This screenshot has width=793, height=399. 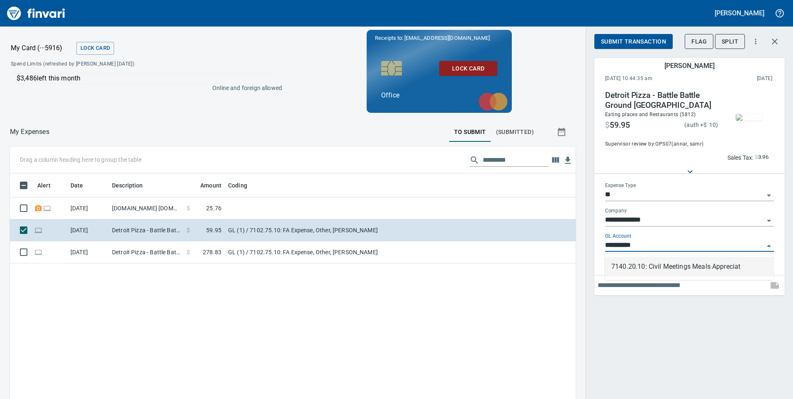 I want to click on button: Flag, so click(x=699, y=41).